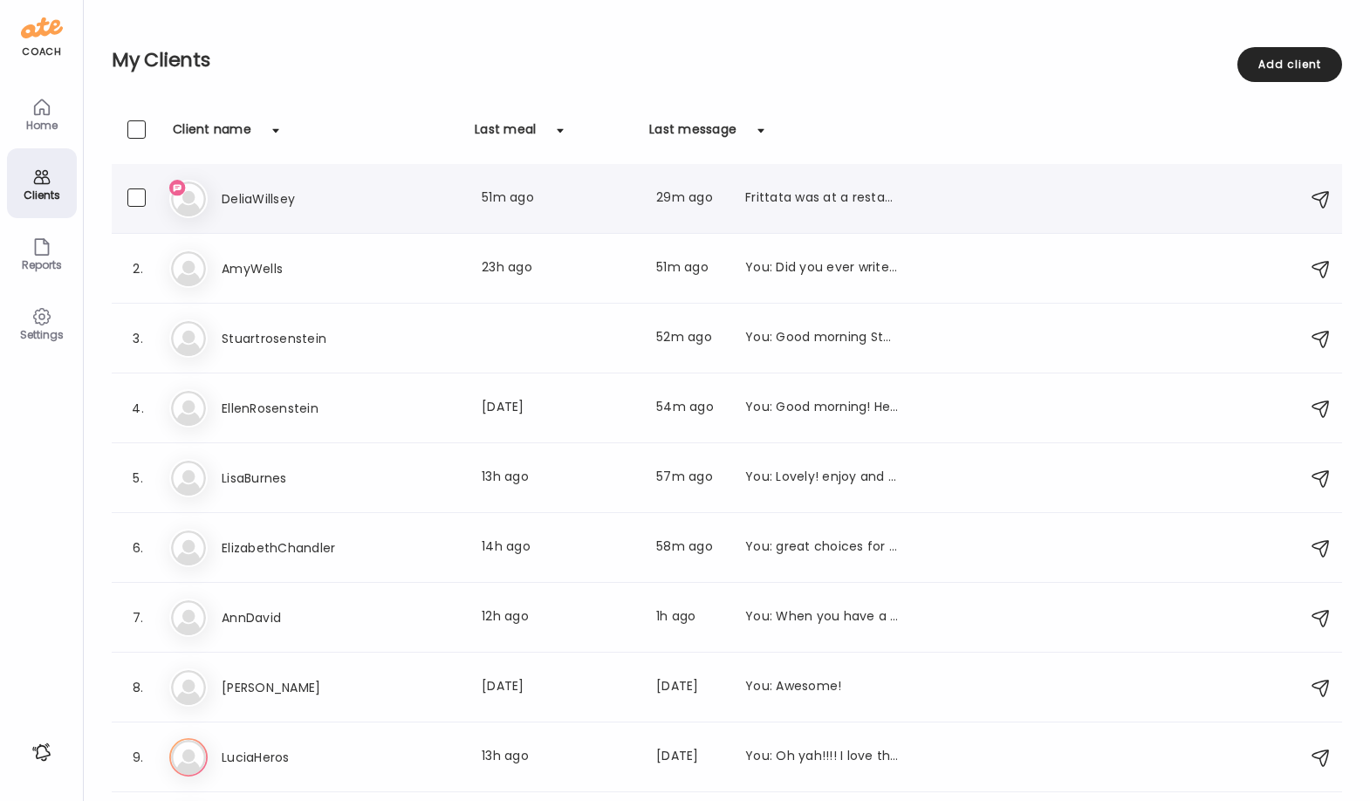 Image resolution: width=1370 pixels, height=801 pixels. I want to click on div: You: Lovely! enjoy and safe travels., so click(822, 478).